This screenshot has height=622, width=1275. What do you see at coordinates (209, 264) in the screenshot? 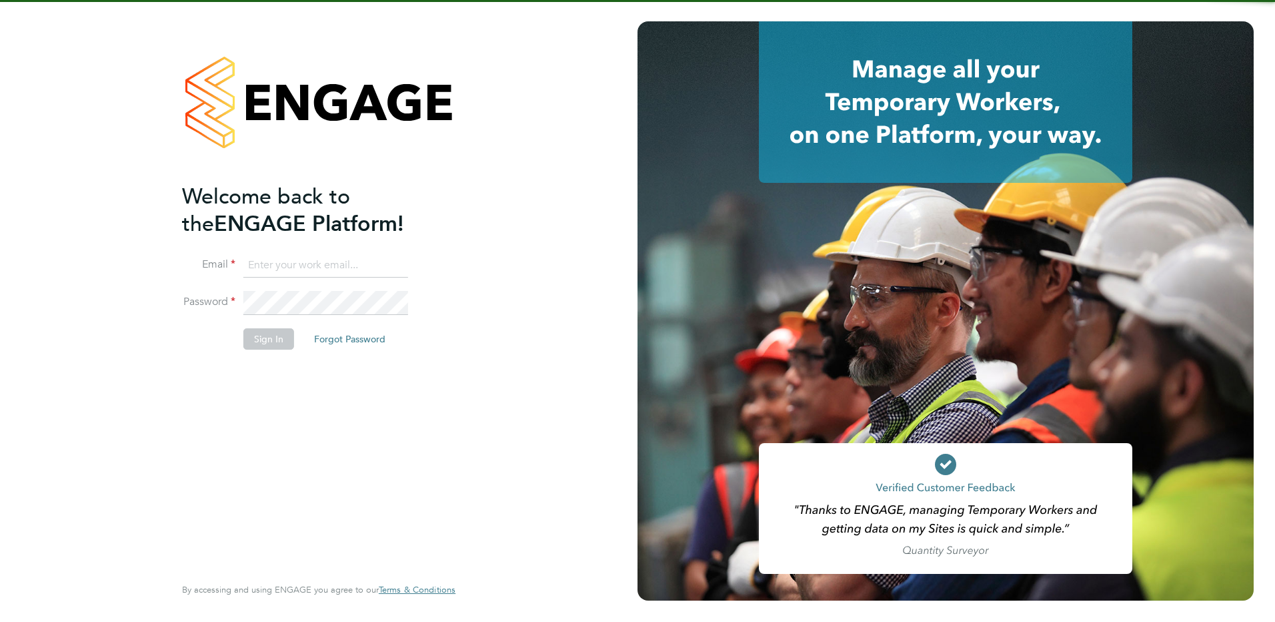
I see `label: Email` at bounding box center [209, 264].